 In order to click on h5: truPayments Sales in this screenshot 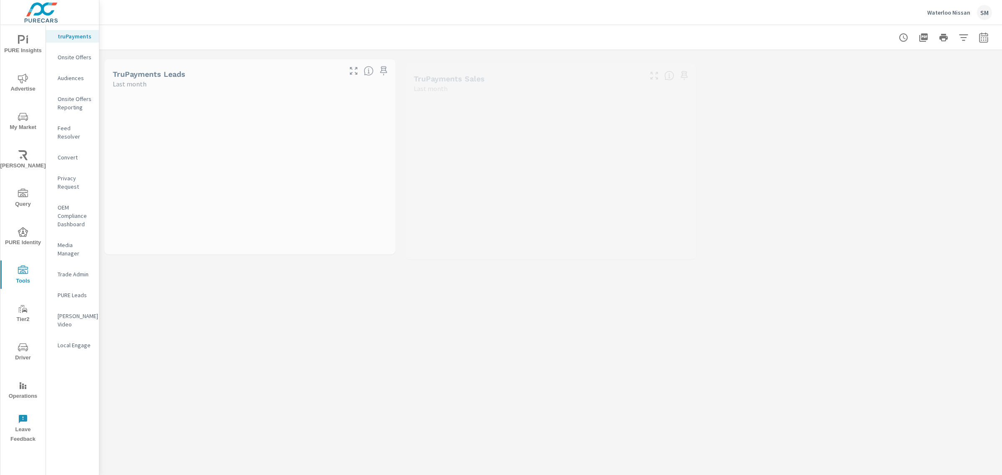, I will do `click(449, 78)`.